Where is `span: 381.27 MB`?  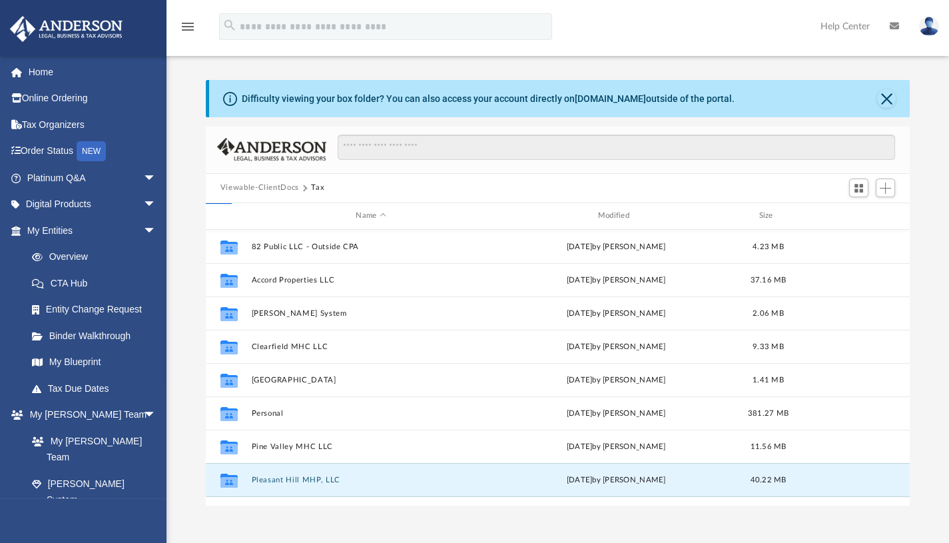
span: 381.27 MB is located at coordinates (768, 412).